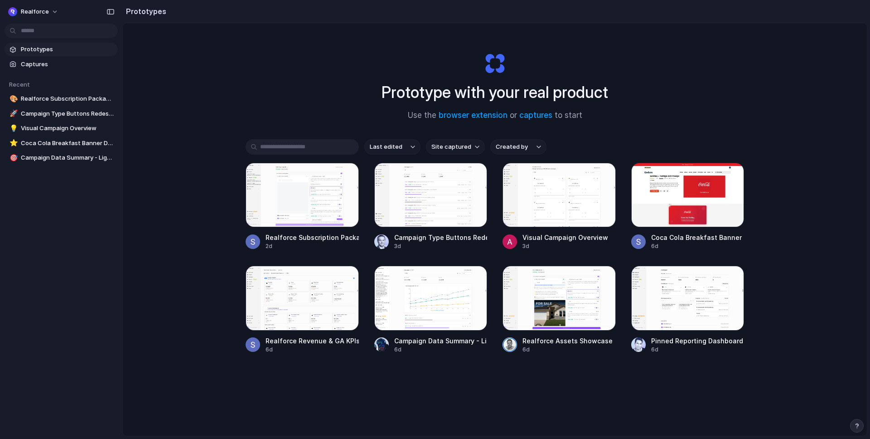 This screenshot has height=439, width=870. Describe the element at coordinates (567, 340) in the screenshot. I see `div: Realforce Assets Showcase` at that location.